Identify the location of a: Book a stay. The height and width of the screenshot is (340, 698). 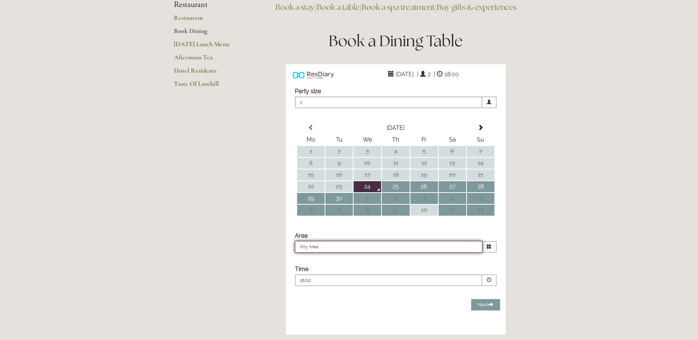
(295, 7).